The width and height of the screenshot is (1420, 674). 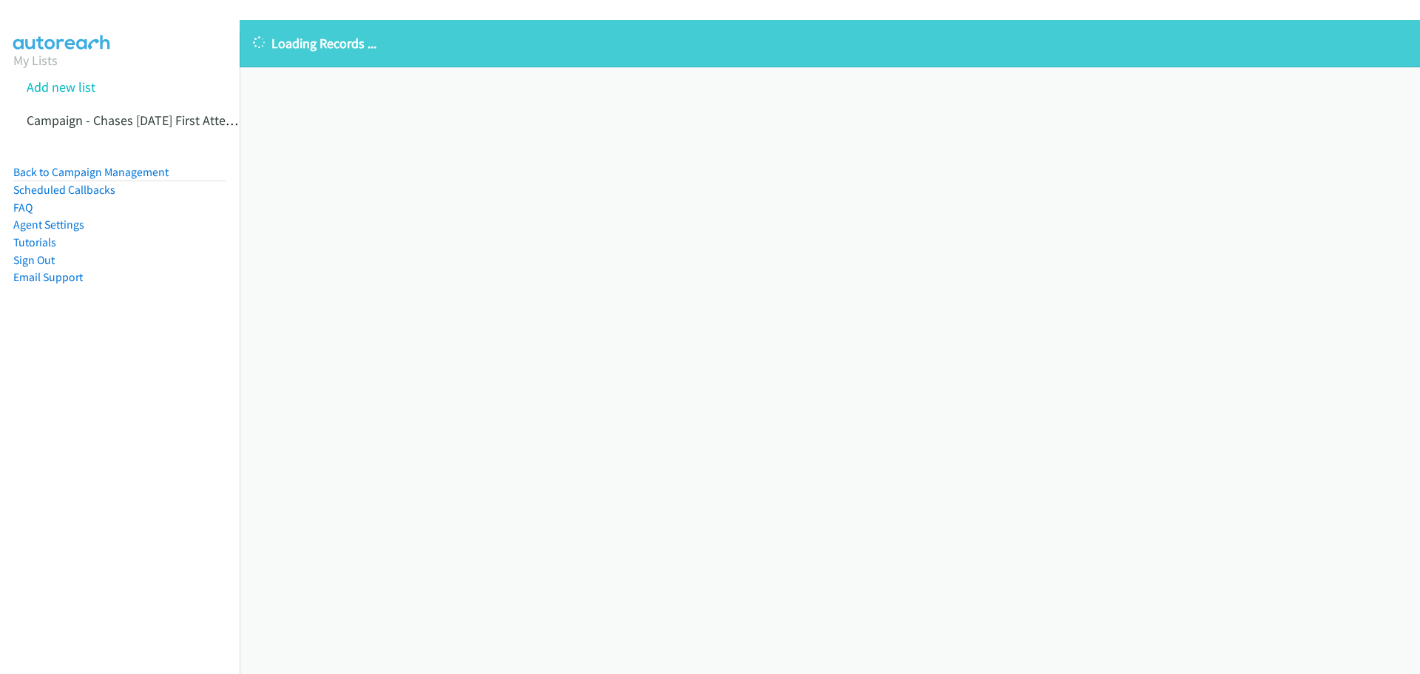 What do you see at coordinates (23, 207) in the screenshot?
I see `a: FAQ` at bounding box center [23, 207].